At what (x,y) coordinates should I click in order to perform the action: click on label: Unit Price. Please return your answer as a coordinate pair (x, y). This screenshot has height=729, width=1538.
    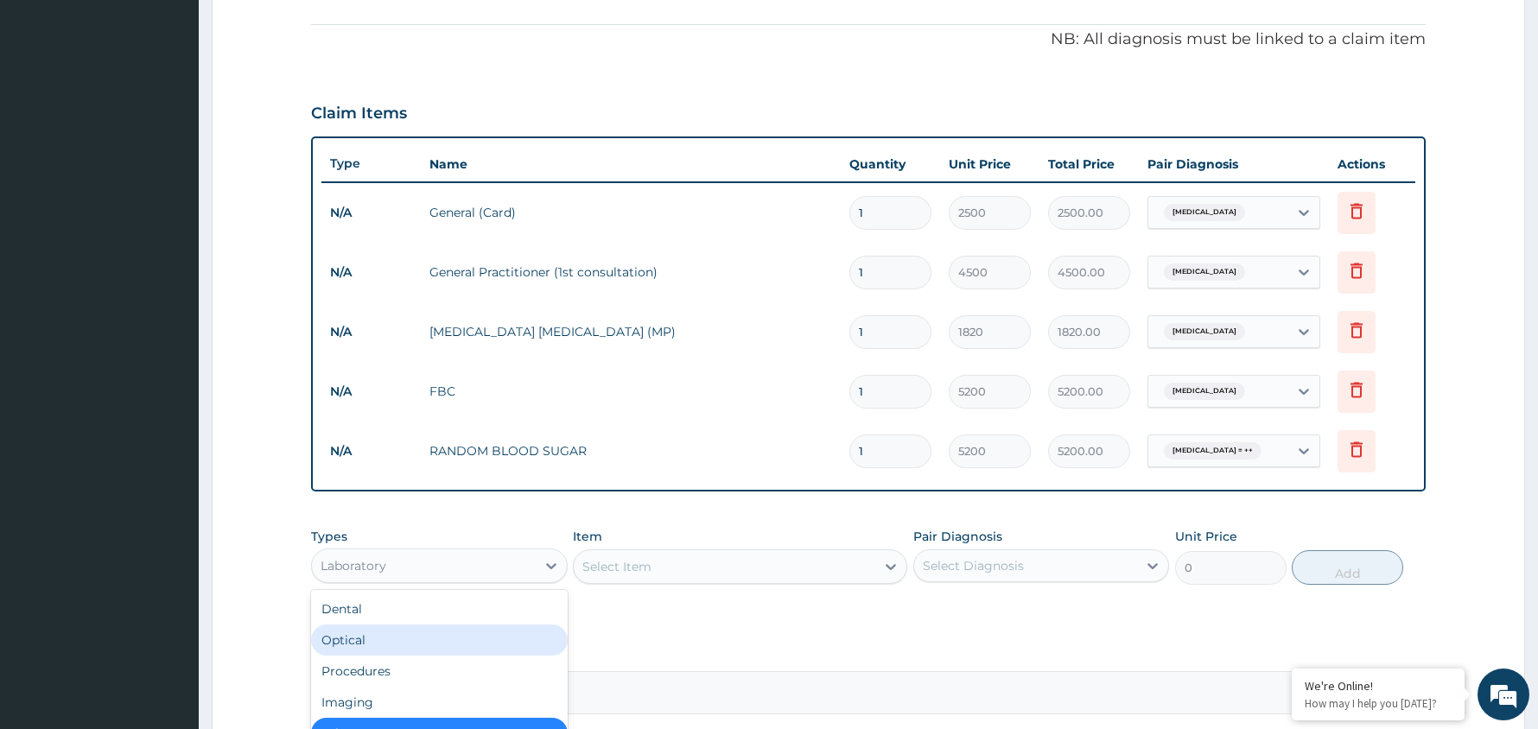
    Looking at the image, I should click on (1206, 536).